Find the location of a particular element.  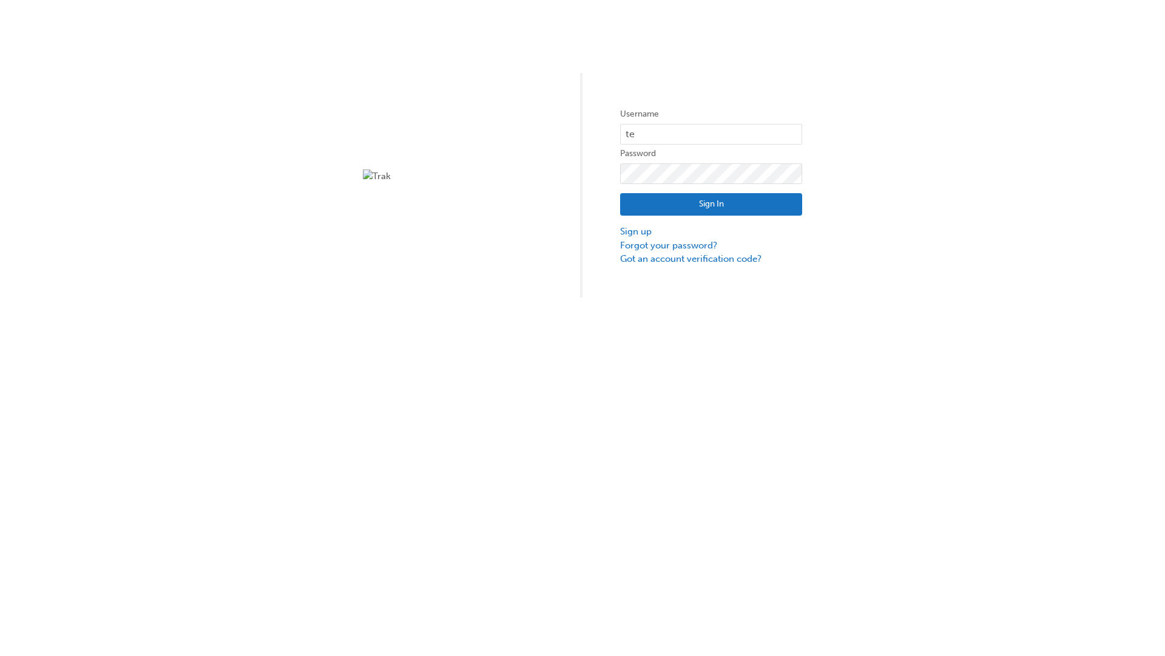

label: Password is located at coordinates (711, 154).